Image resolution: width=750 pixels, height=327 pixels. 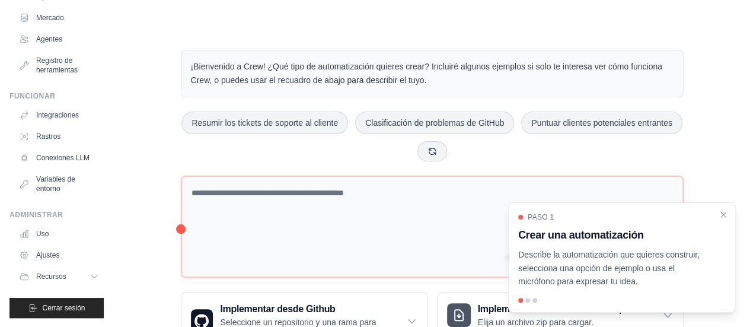 What do you see at coordinates (435, 123) in the screenshot?
I see `button: Clasificación de problemas de GitHub` at bounding box center [435, 123].